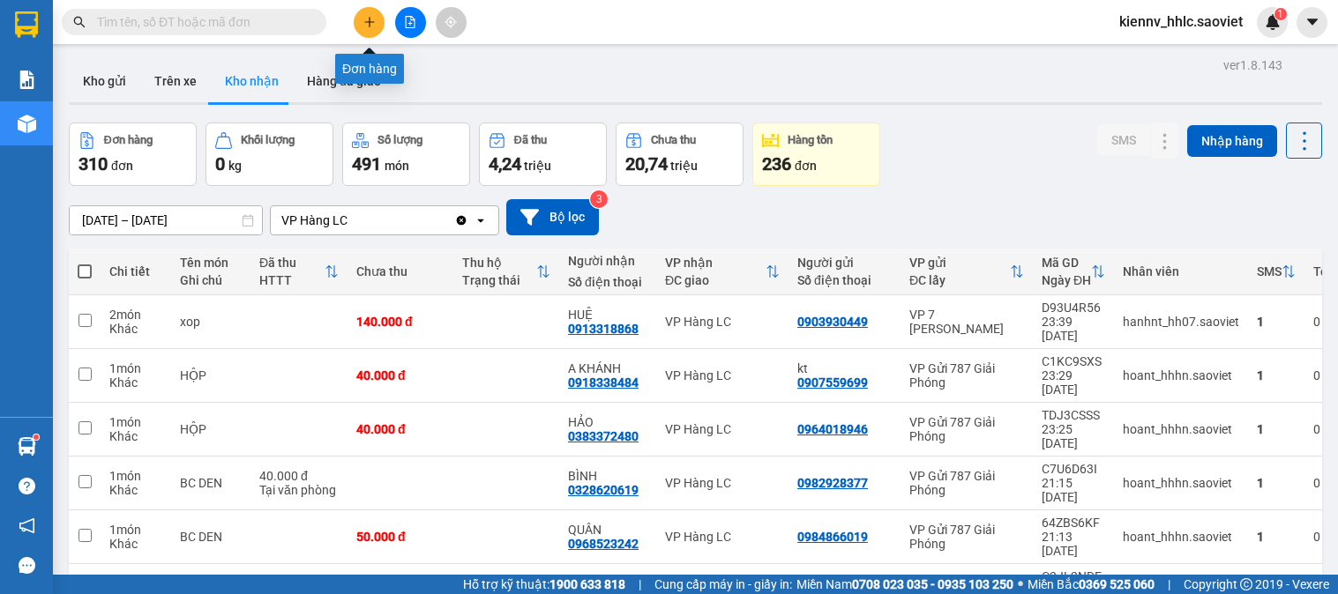 This screenshot has width=1338, height=594. What do you see at coordinates (832, 537) in the screenshot?
I see `div: 0984866019` at bounding box center [832, 537].